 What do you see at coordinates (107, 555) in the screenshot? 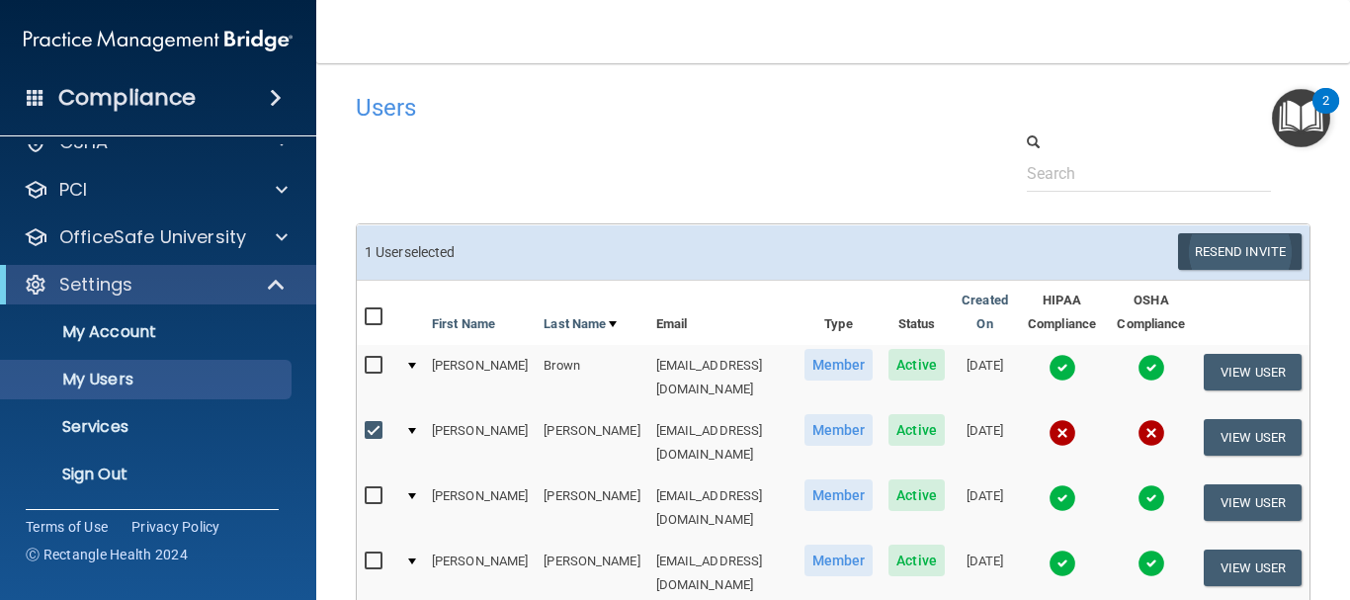
I see `span: Ⓒ Rectangle Health 2024` at bounding box center [107, 555].